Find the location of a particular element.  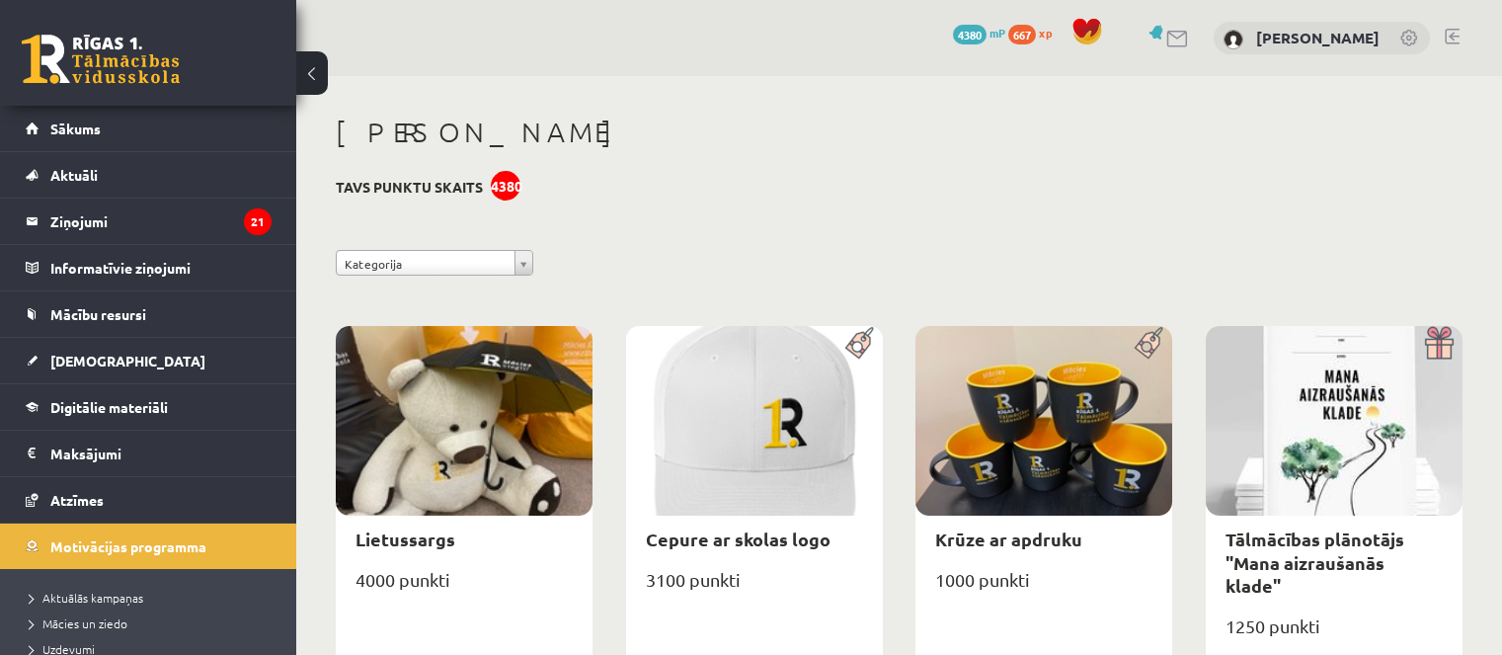

i: 21 is located at coordinates (258, 221).